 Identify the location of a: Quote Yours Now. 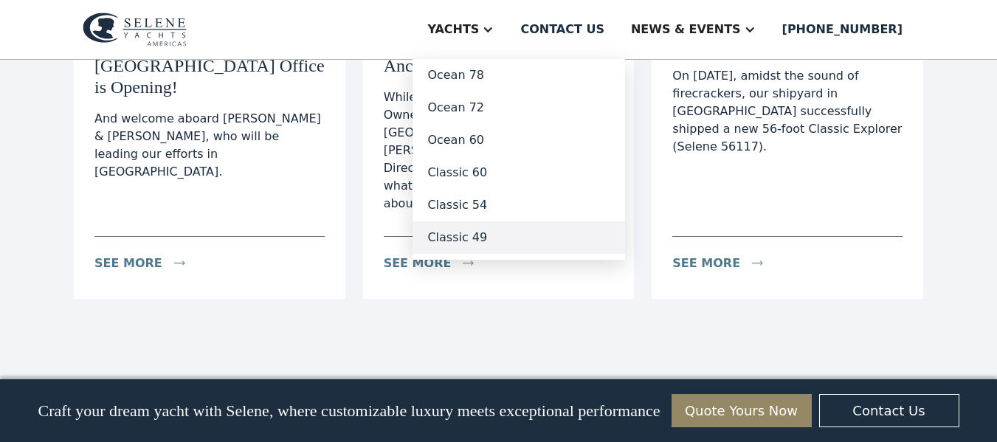
(742, 410).